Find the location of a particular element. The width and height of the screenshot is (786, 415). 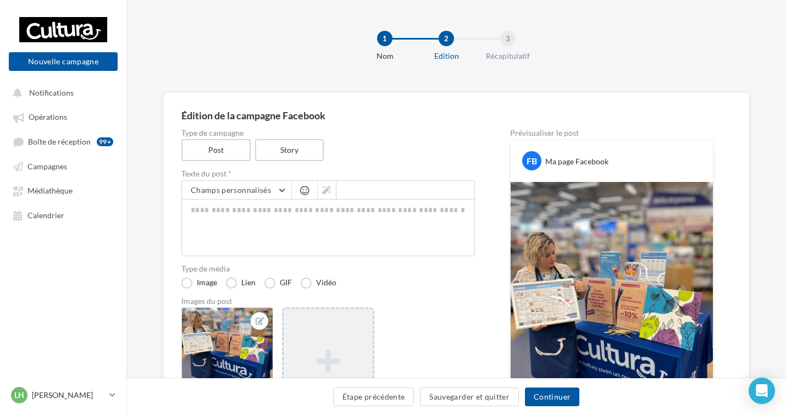

label: GIF is located at coordinates (278, 283).